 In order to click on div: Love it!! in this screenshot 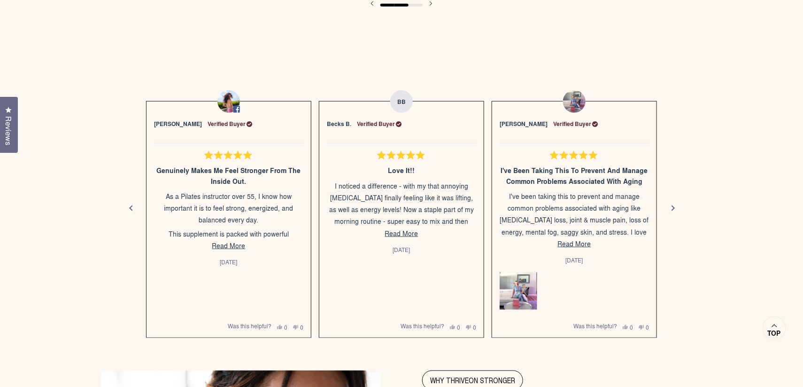, I will do `click(402, 171)`.